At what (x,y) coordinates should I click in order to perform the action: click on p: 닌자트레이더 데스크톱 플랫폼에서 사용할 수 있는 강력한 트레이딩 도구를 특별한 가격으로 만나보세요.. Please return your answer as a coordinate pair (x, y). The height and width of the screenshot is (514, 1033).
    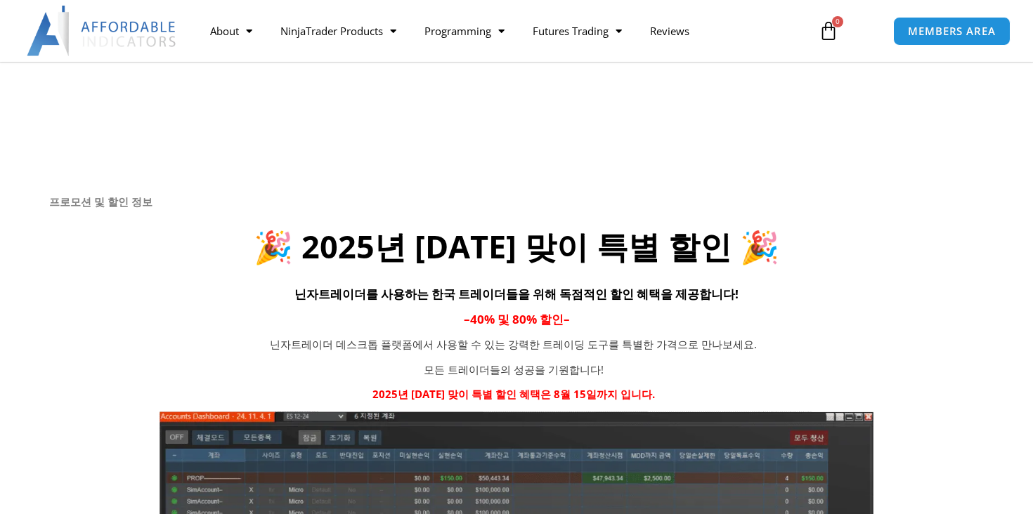
    Looking at the image, I should click on (513, 345).